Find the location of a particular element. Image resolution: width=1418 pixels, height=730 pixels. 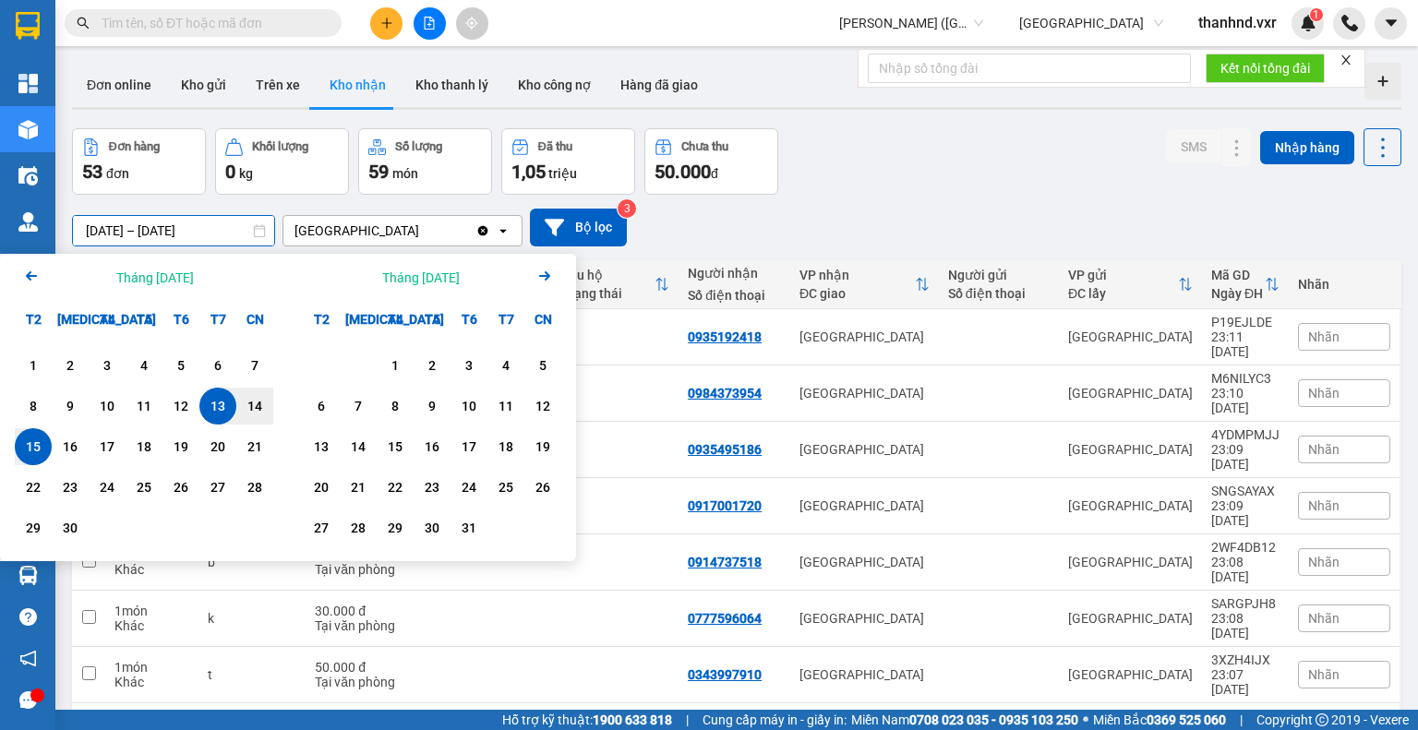

button: Đơn online is located at coordinates (119, 85).